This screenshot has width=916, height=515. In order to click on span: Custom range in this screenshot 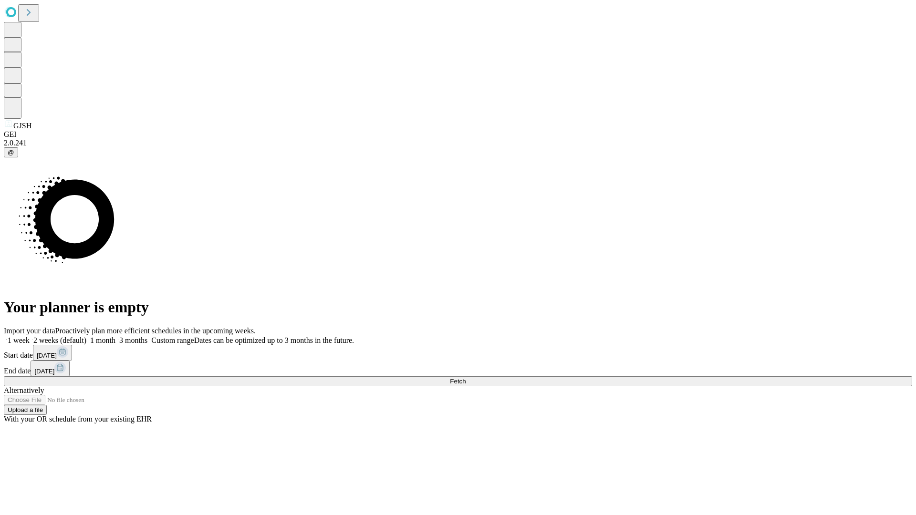, I will do `click(172, 340)`.